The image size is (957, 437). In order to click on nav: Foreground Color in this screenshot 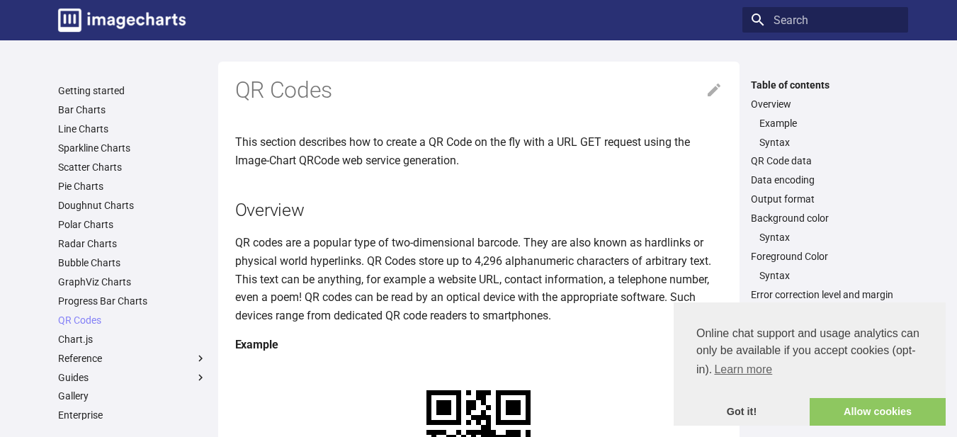, I will do `click(825, 276)`.